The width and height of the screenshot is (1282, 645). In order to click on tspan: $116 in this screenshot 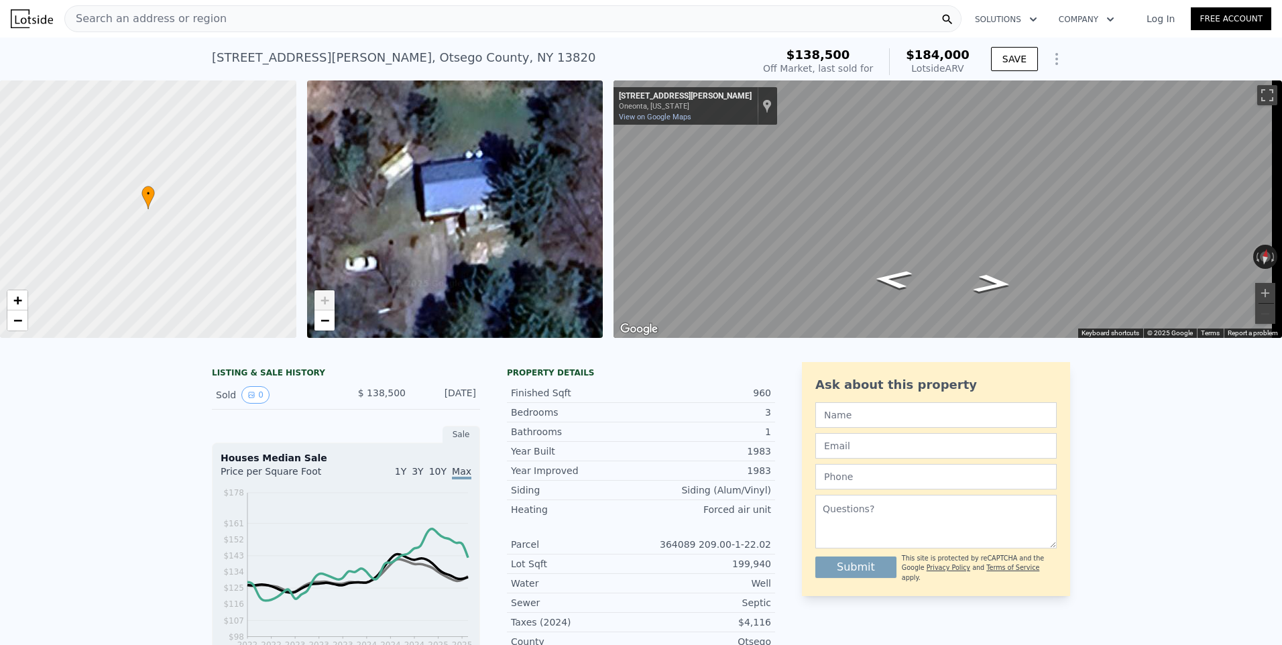, I will do `click(233, 604)`.